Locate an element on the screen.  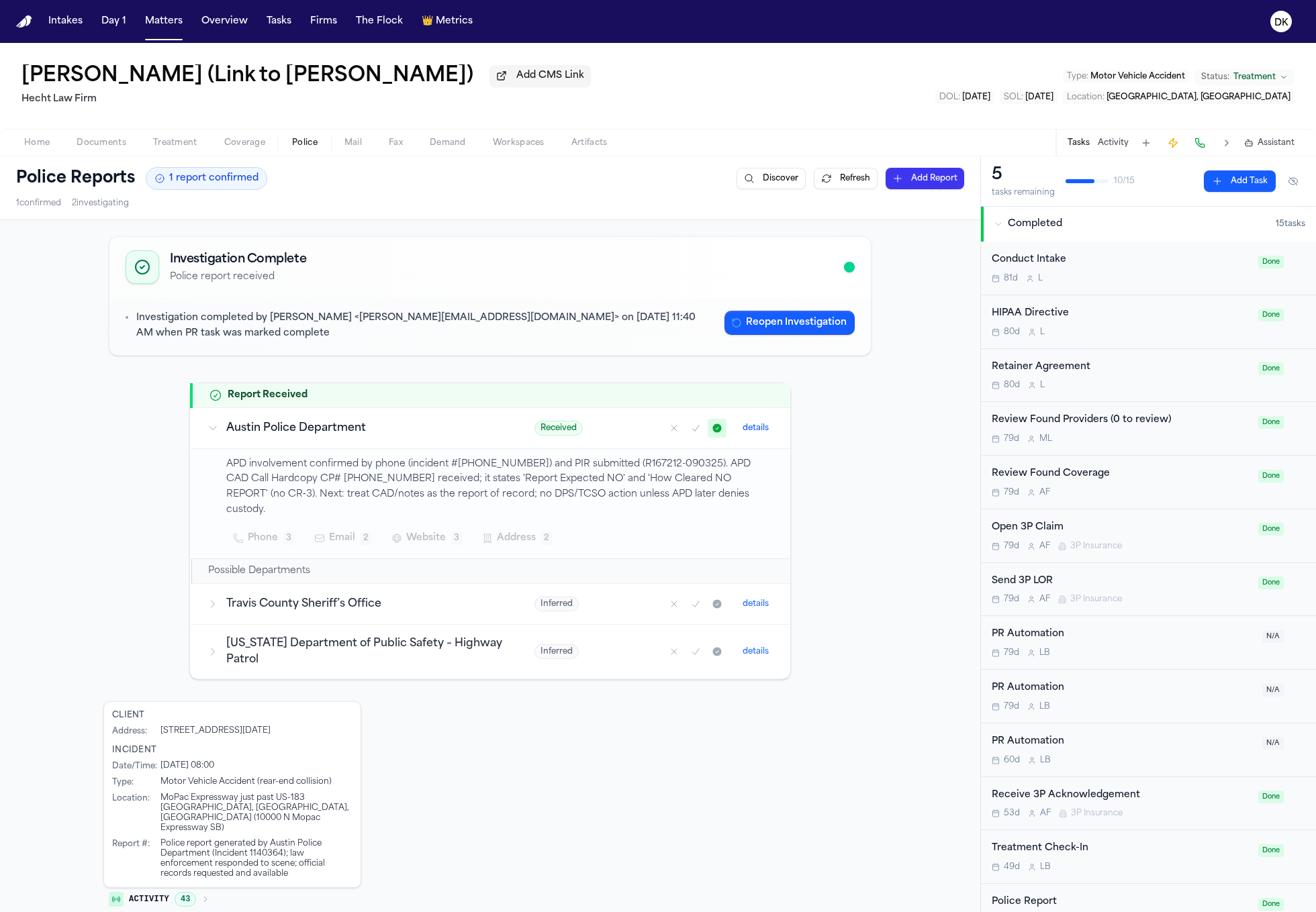
span: Mail is located at coordinates (353, 143).